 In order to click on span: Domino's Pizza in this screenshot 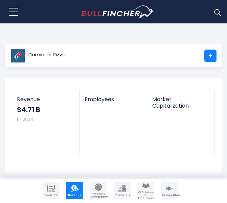, I will do `click(47, 55)`.